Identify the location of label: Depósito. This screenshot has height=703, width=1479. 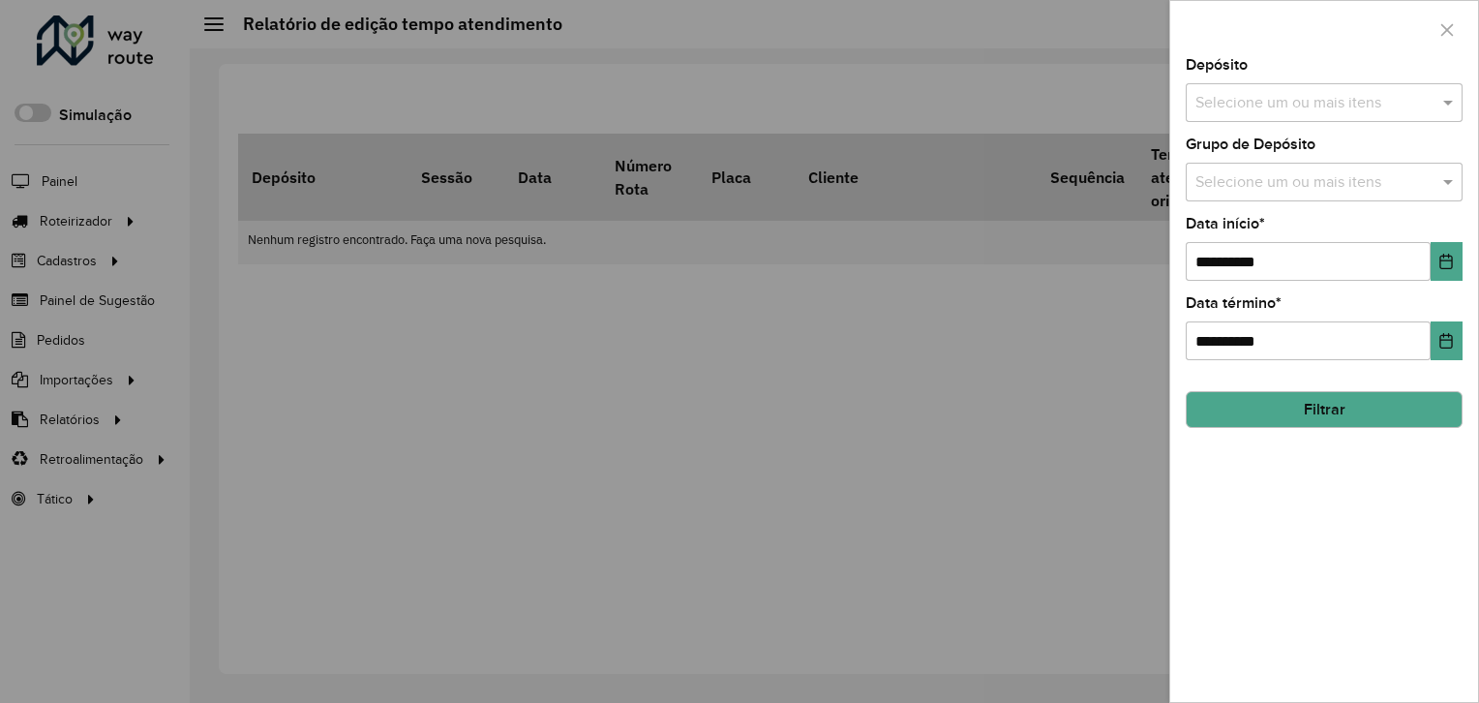
(1217, 65).